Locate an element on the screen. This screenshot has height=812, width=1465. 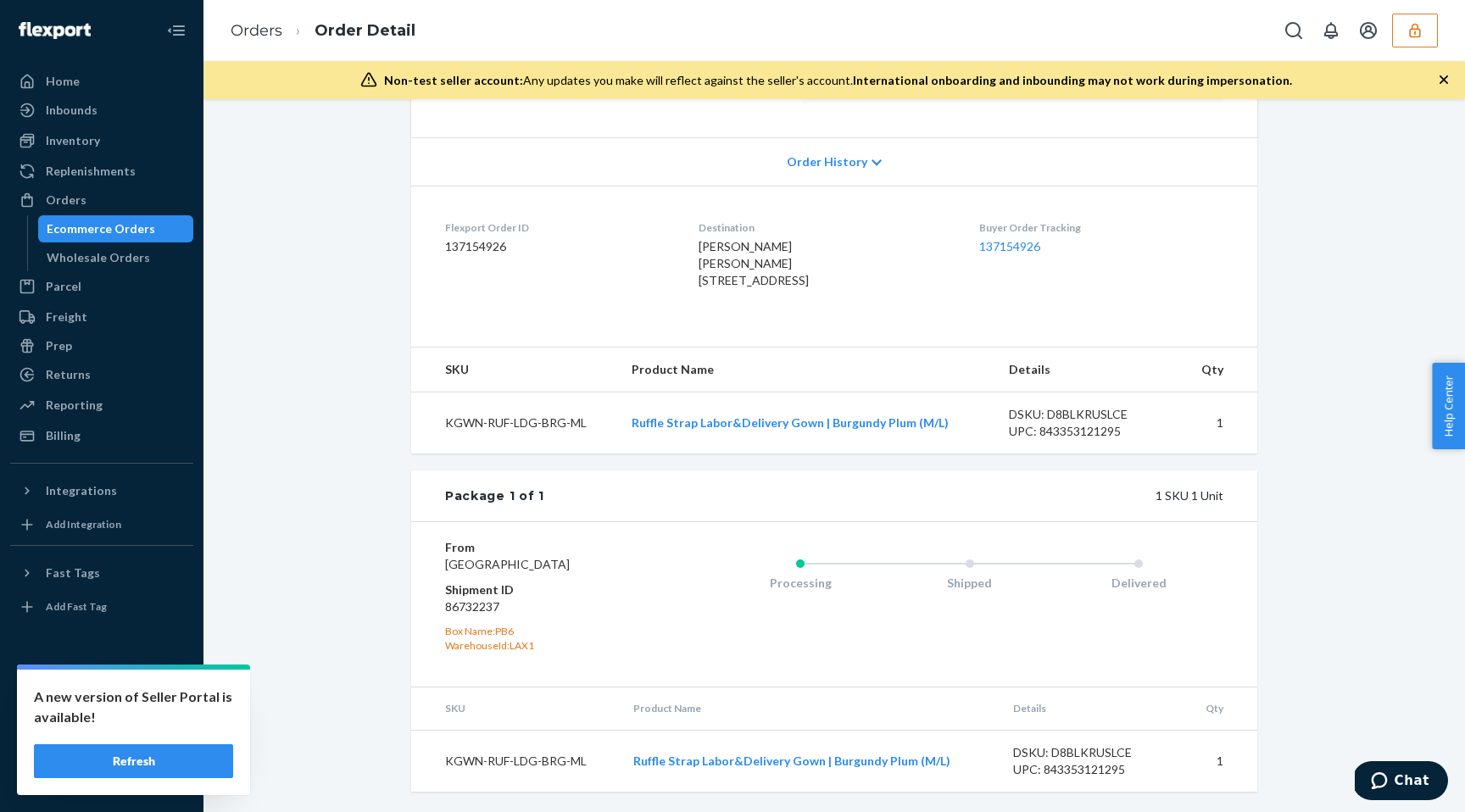
a: Wholesale Orders is located at coordinates (116, 257).